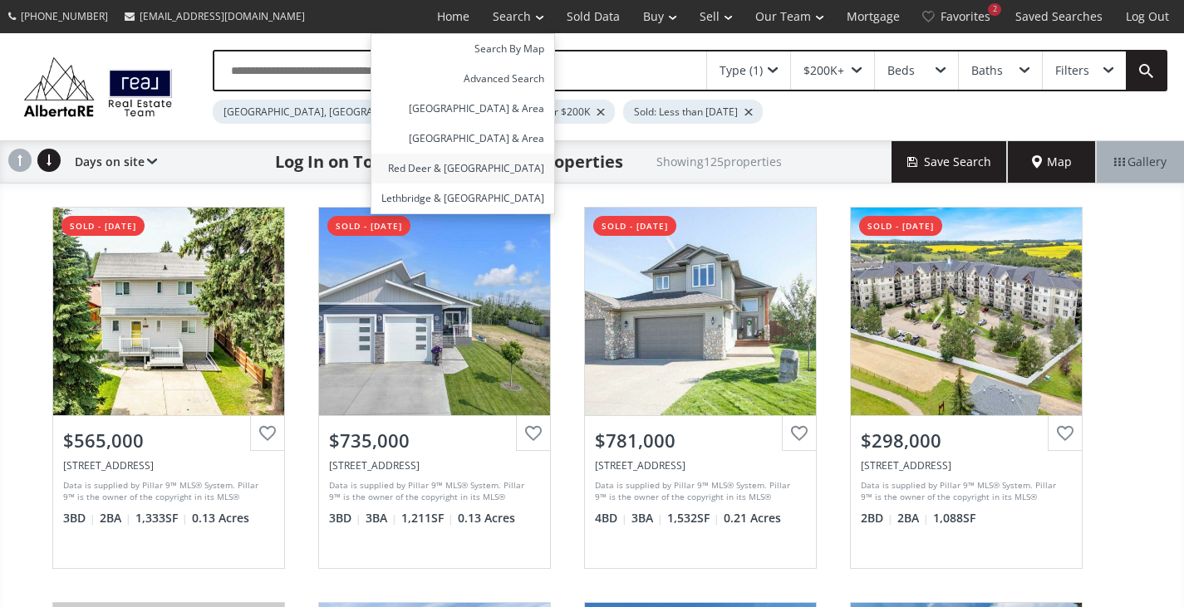  I want to click on div: 100 Lakeway Boulevard #422, Sylvan Lake, AB T4S 0A4, so click(966, 465).